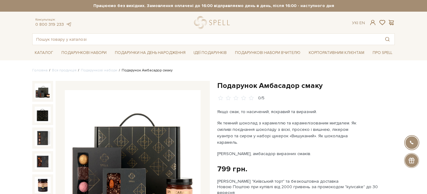 The height and width of the screenshot is (194, 427). I want to click on a: Подарунки на День народження, so click(150, 53).